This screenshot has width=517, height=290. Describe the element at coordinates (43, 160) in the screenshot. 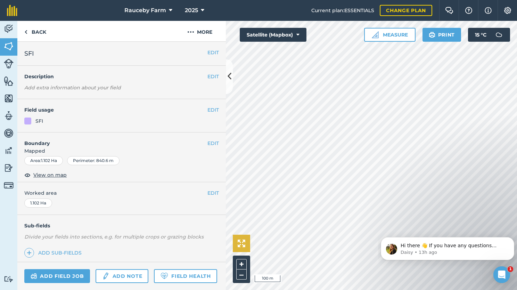

I see `div: Area : 1.102 Ha` at that location.